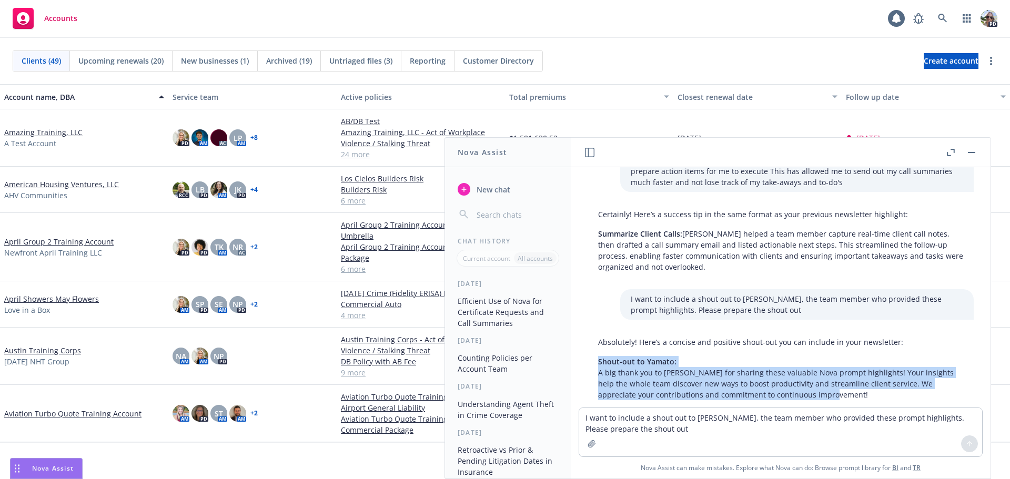 This screenshot has height=479, width=1010. Describe the element at coordinates (421, 97) in the screenshot. I see `button: Active policies` at that location.